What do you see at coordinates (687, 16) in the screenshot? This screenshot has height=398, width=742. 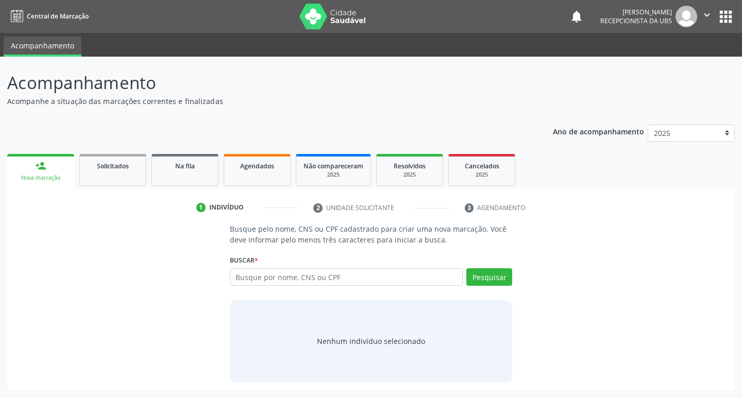 I see `img: img` at bounding box center [687, 16].